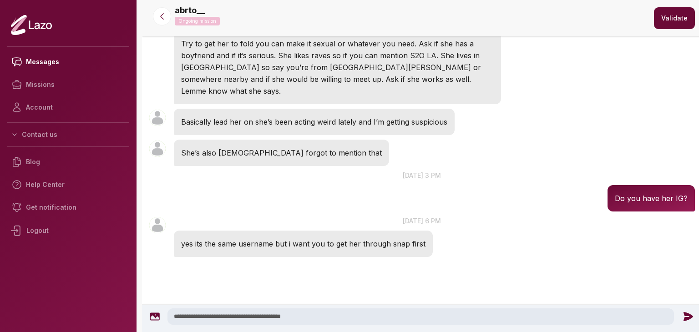 The height and width of the screenshot is (332, 699). I want to click on p: yes its the same username but i want you to get her through snap first, so click(303, 244).